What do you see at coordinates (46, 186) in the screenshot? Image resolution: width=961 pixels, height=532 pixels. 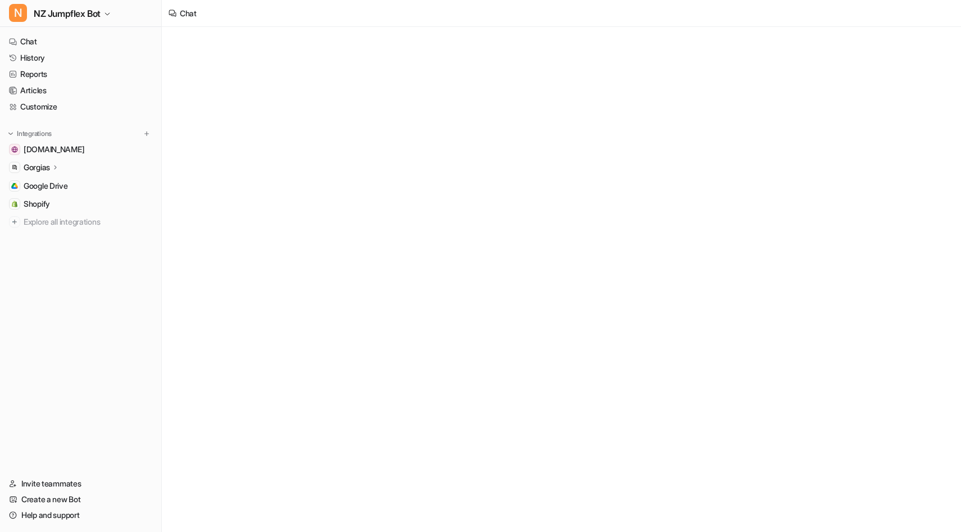 I see `span: Google Drive` at bounding box center [46, 186].